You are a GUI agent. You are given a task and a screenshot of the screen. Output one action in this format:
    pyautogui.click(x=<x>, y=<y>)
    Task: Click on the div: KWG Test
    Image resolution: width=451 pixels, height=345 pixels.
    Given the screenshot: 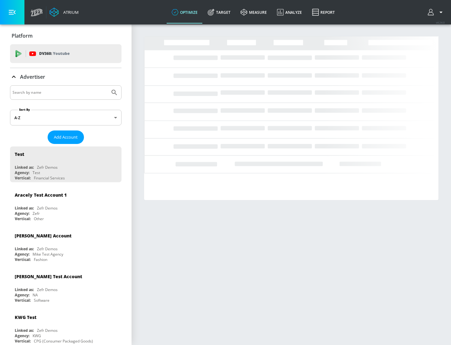 What is the action you would take?
    pyautogui.click(x=25, y=317)
    